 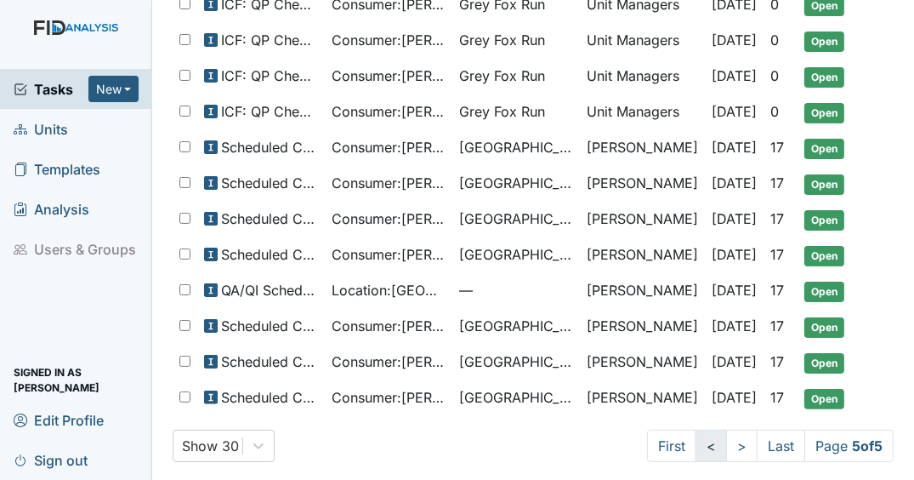 I want to click on nav: task-pagination, so click(x=770, y=446).